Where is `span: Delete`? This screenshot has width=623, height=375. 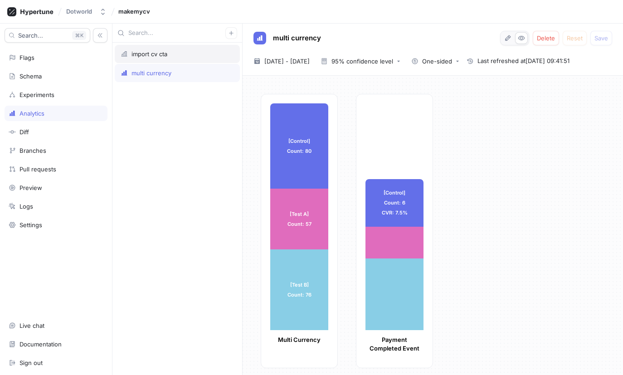
span: Delete is located at coordinates (546, 38).